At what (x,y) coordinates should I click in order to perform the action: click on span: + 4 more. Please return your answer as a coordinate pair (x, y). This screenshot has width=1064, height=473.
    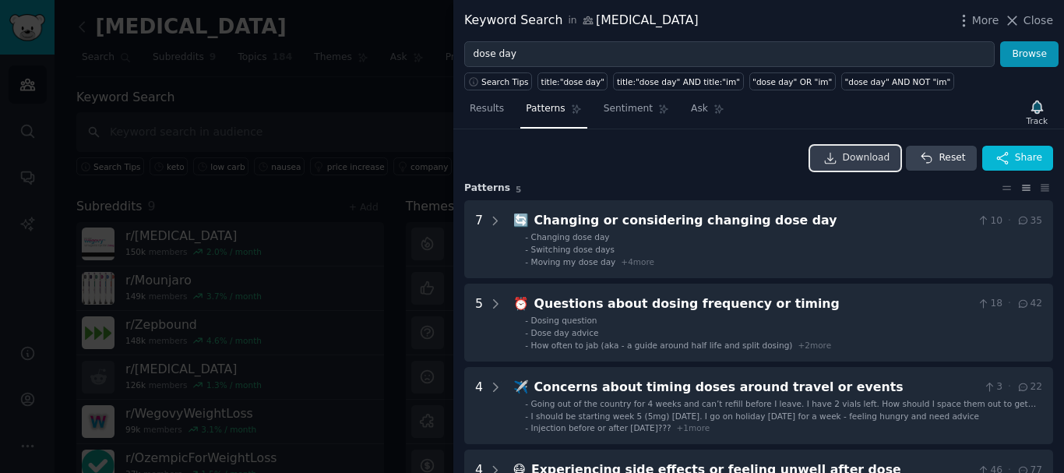
    Looking at the image, I should click on (637, 262).